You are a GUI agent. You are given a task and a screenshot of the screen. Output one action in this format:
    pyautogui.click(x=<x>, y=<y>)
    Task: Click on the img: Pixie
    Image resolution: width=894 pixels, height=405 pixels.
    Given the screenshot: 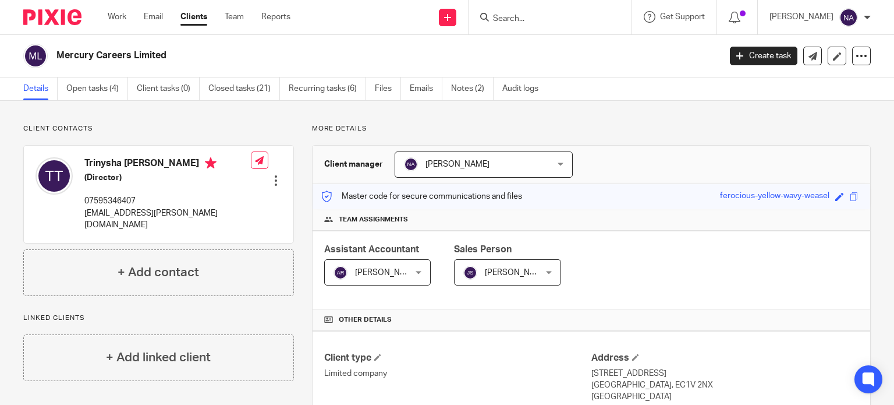 What is the action you would take?
    pyautogui.click(x=52, y=17)
    